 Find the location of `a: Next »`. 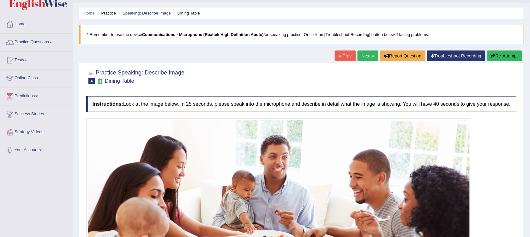

a: Next » is located at coordinates (368, 56).